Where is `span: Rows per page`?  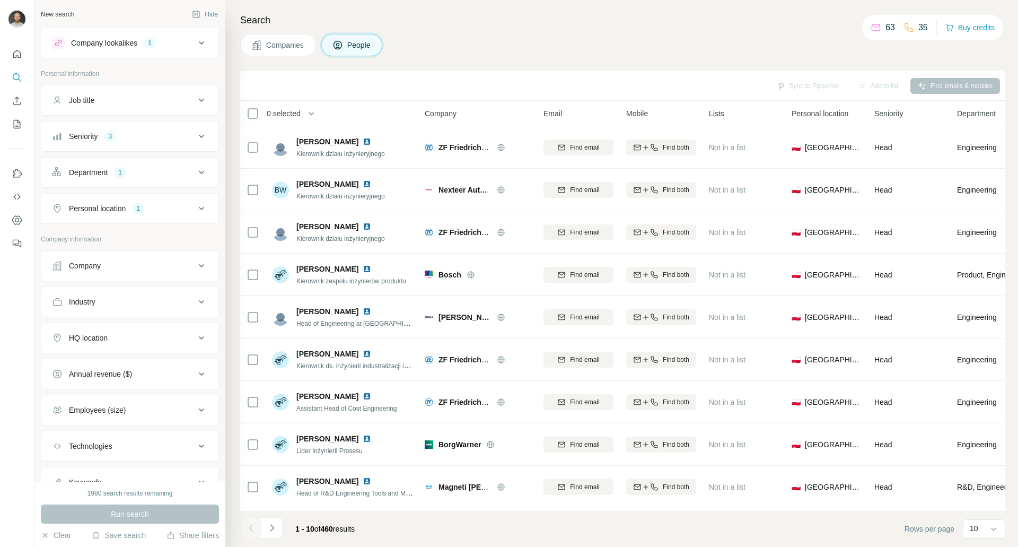 span: Rows per page is located at coordinates (930, 529).